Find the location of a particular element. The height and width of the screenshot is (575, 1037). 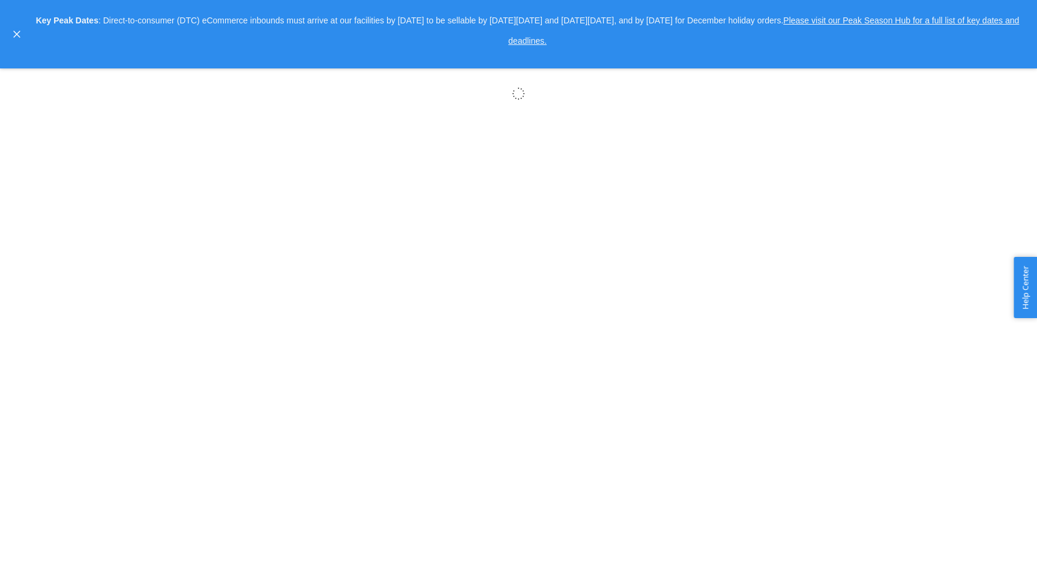

span: Help Center is located at coordinates (1025, 288).